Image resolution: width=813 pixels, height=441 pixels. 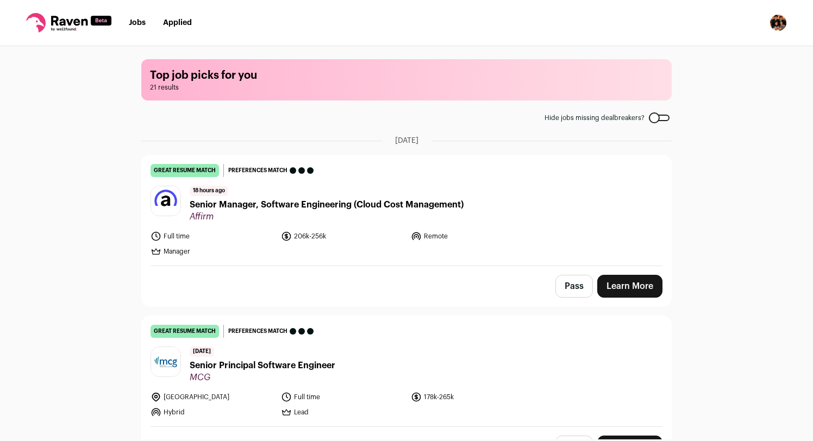 I want to click on button: Pass, so click(x=574, y=286).